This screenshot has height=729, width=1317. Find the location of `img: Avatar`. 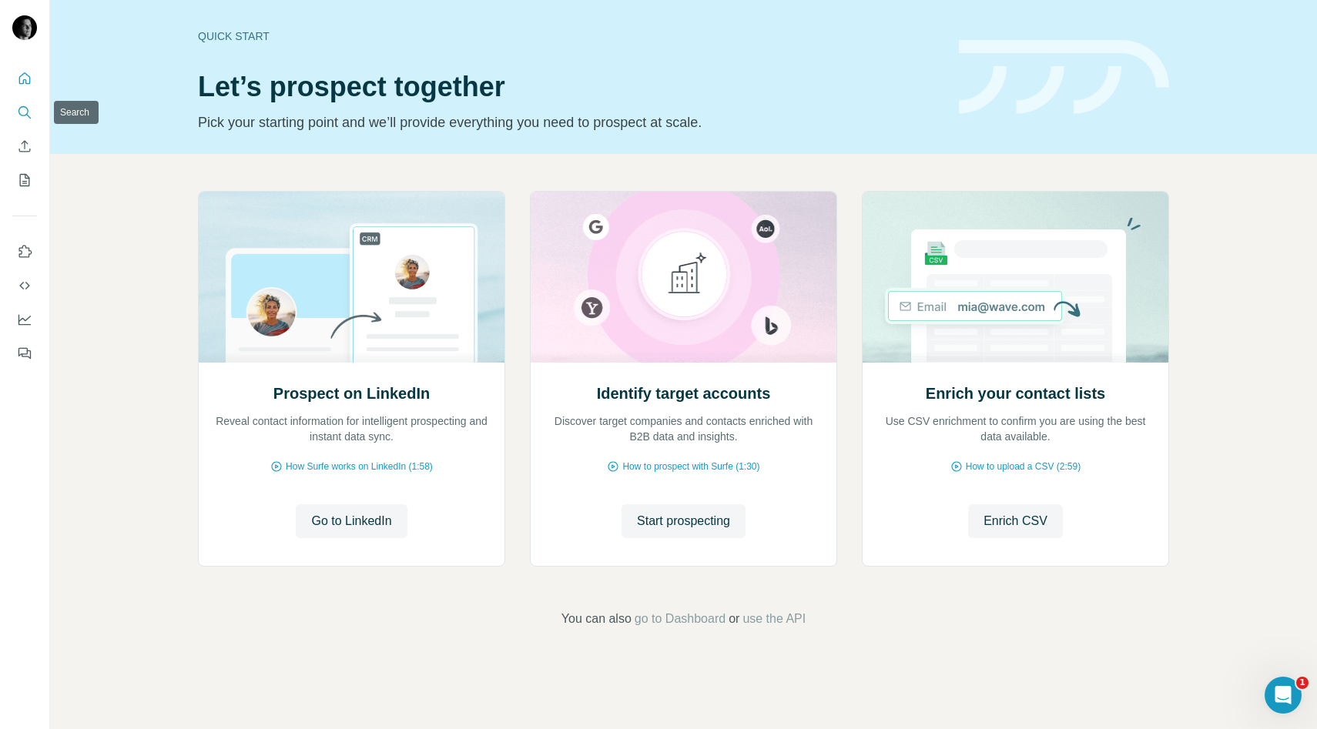

img: Avatar is located at coordinates (25, 28).